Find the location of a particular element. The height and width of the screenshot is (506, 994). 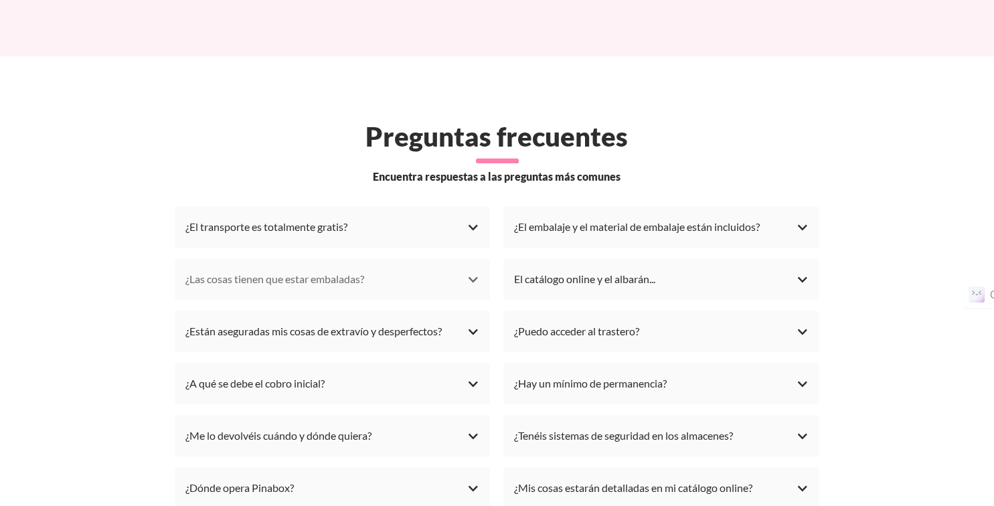

div: ¿Puedo acceder al trastero? is located at coordinates (662, 331).